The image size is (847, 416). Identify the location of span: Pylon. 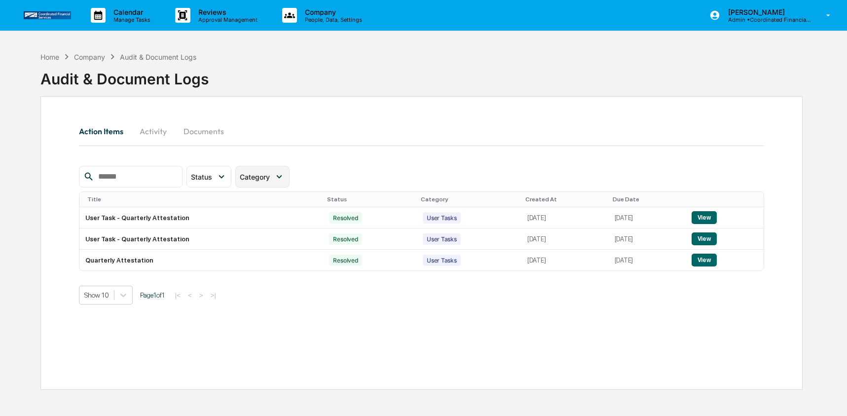
(109, 38).